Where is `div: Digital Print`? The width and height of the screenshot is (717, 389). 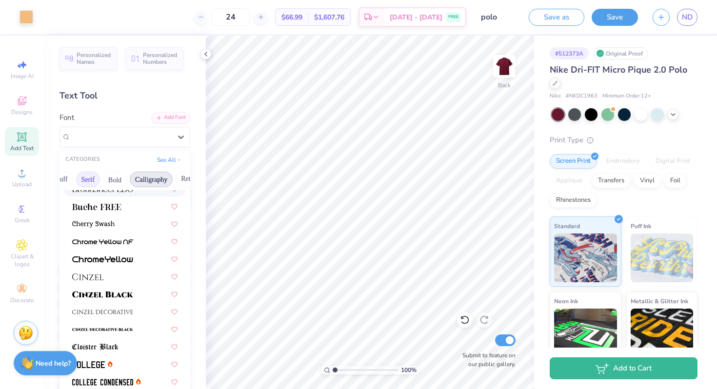
div: Digital Print is located at coordinates (672, 161).